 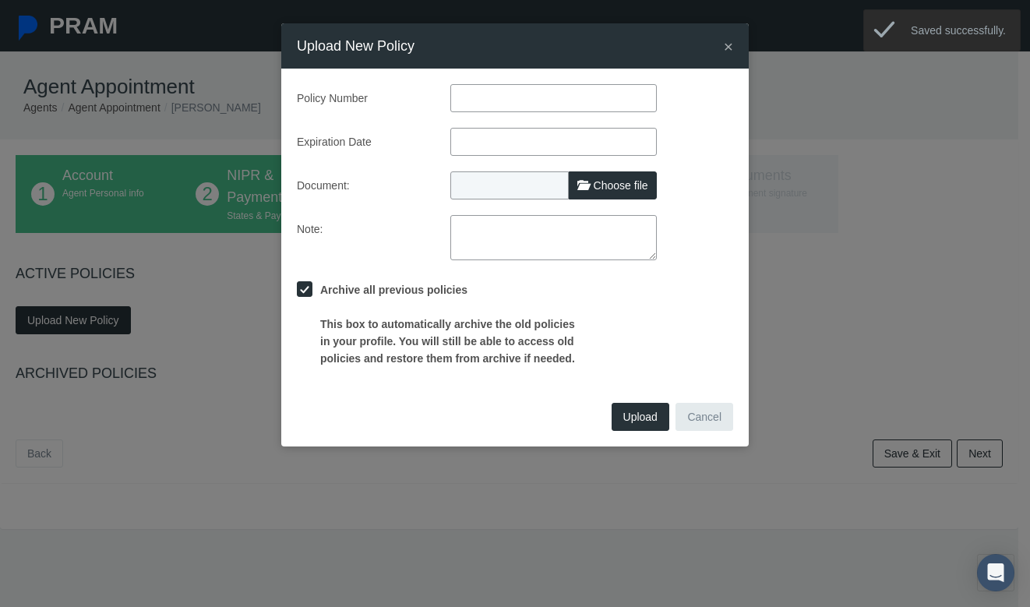 What do you see at coordinates (961, 30) in the screenshot?
I see `div: Saved successfully.` at bounding box center [961, 30].